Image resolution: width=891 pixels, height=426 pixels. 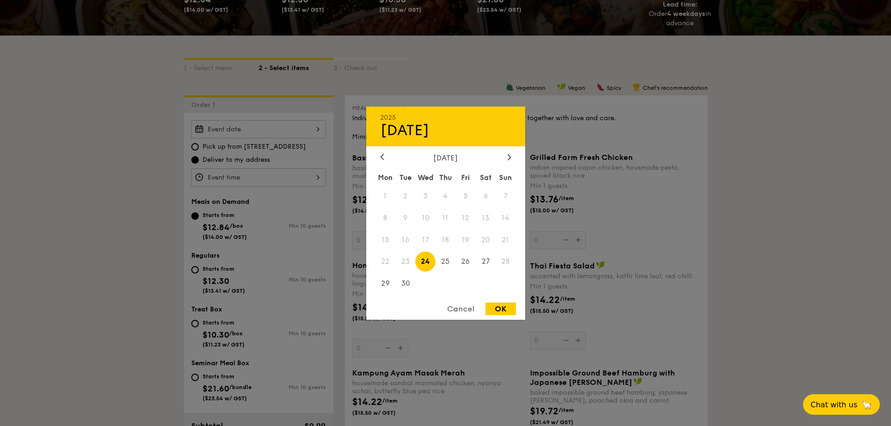 What do you see at coordinates (505, 195) in the screenshot?
I see `span: 7` at bounding box center [505, 195].